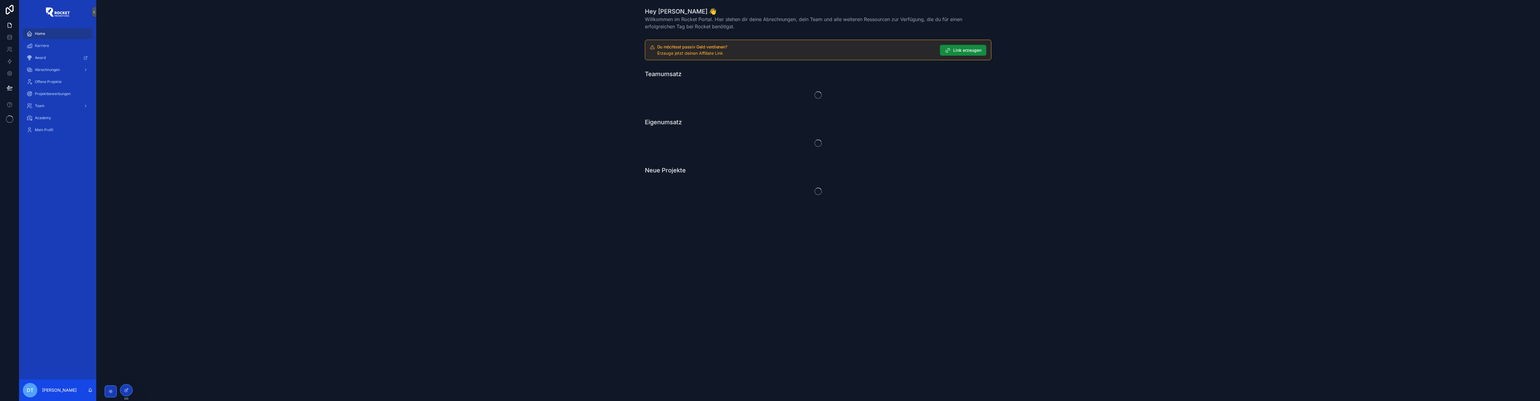 The width and height of the screenshot is (1540, 401). What do you see at coordinates (44, 130) in the screenshot?
I see `span: Mein Profil` at bounding box center [44, 130].